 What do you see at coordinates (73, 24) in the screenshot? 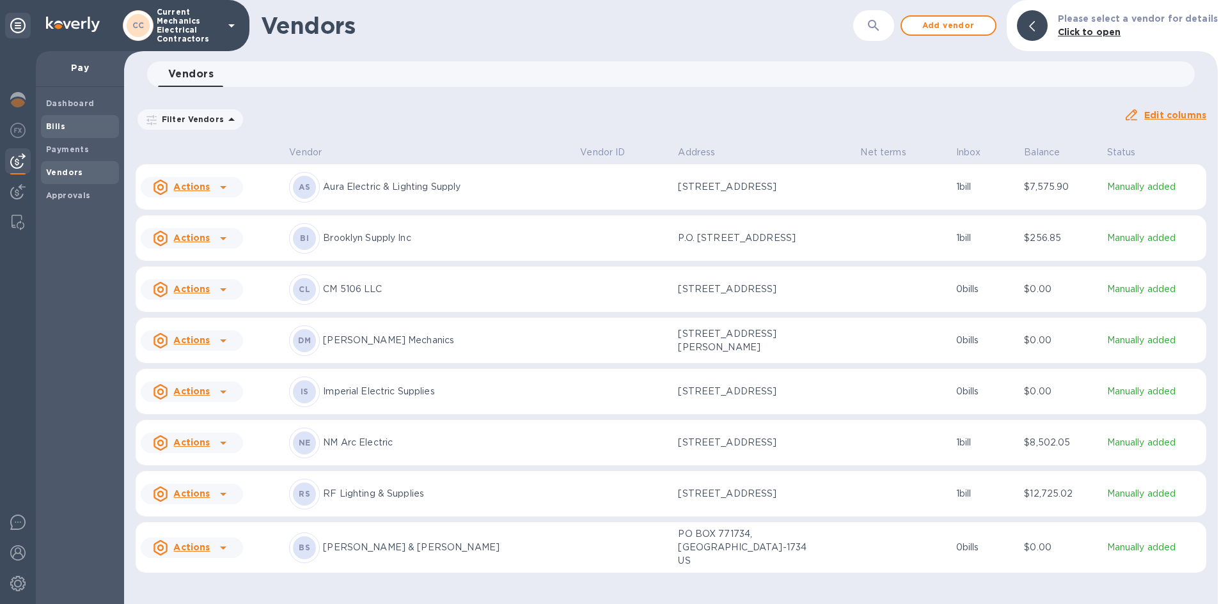
I see `img: Logo` at bounding box center [73, 24].